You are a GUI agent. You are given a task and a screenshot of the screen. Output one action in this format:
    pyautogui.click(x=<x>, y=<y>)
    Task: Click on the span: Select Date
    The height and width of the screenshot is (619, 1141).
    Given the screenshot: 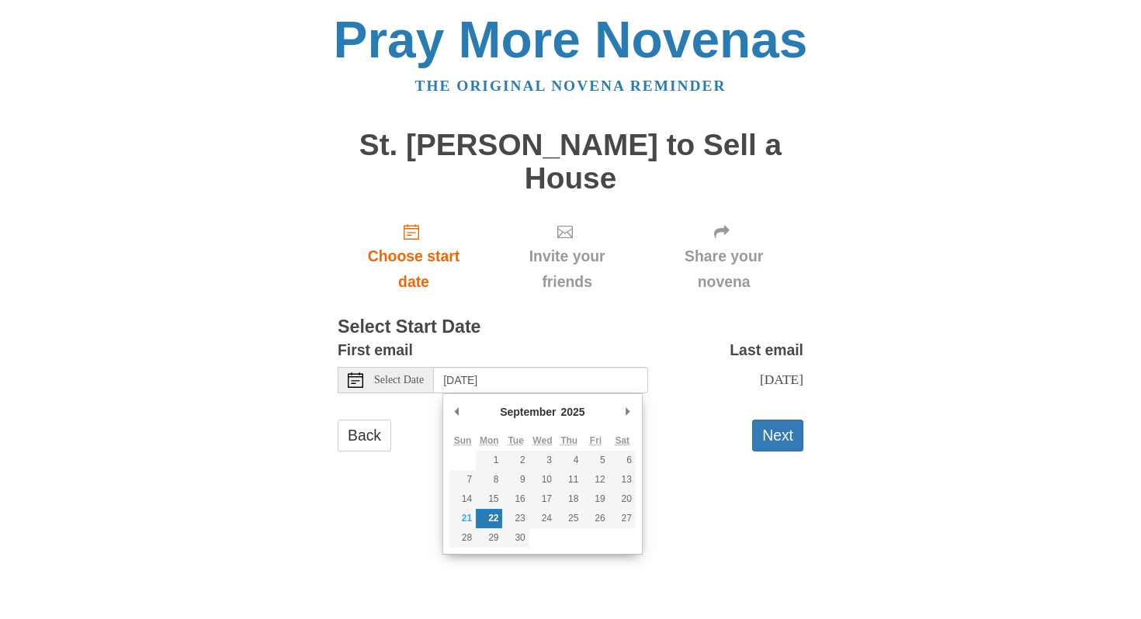 What is the action you would take?
    pyautogui.click(x=399, y=380)
    